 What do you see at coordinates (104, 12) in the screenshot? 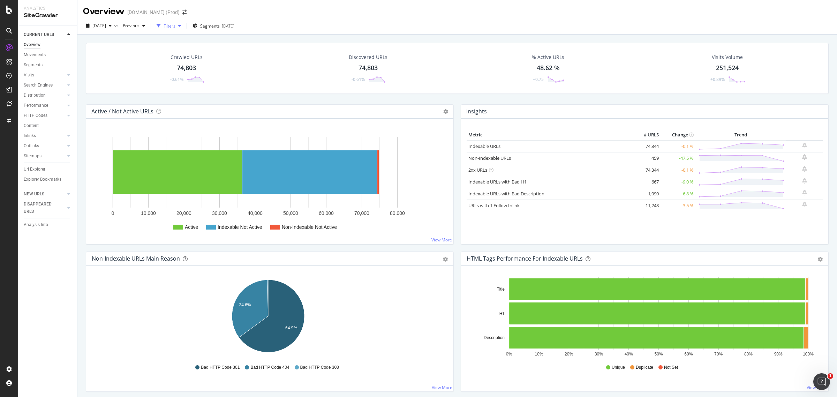
I see `div: Overview` at bounding box center [104, 12].